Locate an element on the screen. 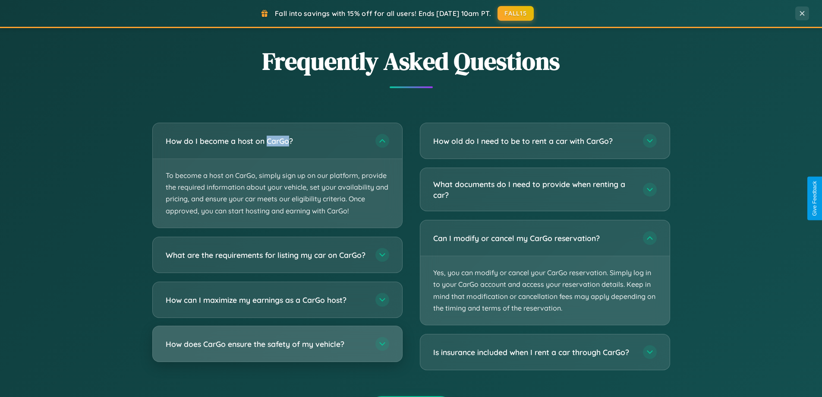 The image size is (822, 397). h3: Is insurance included when I rent a car through CarGo? is located at coordinates (534, 352).